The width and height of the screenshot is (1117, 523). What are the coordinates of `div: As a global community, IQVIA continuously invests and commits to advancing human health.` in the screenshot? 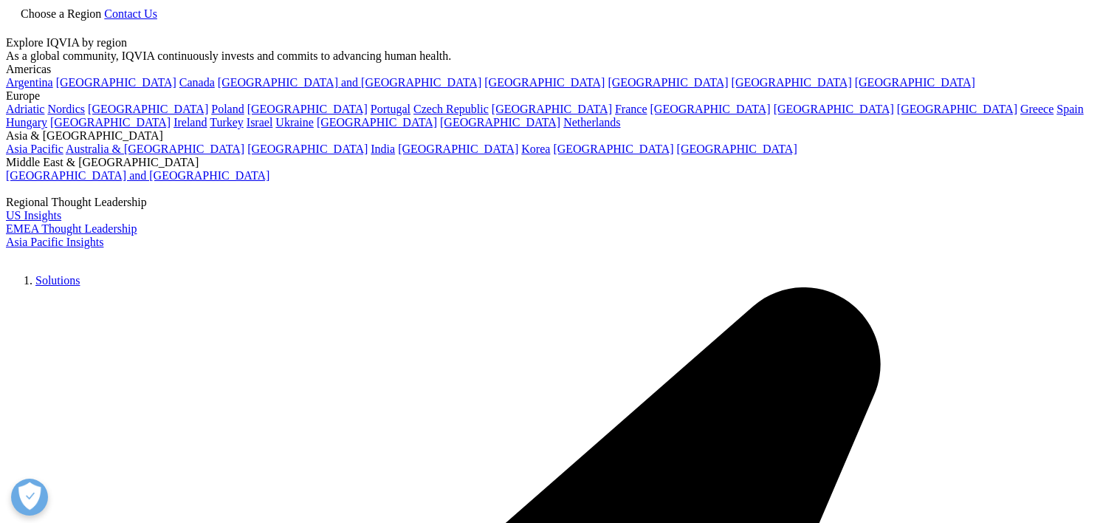 It's located at (558, 56).